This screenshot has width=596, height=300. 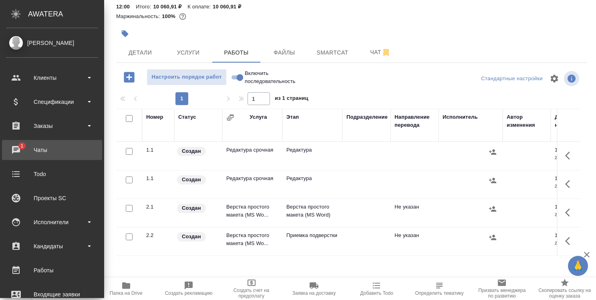 What do you see at coordinates (381, 52) in the screenshot?
I see `span: Чат` at bounding box center [381, 52].